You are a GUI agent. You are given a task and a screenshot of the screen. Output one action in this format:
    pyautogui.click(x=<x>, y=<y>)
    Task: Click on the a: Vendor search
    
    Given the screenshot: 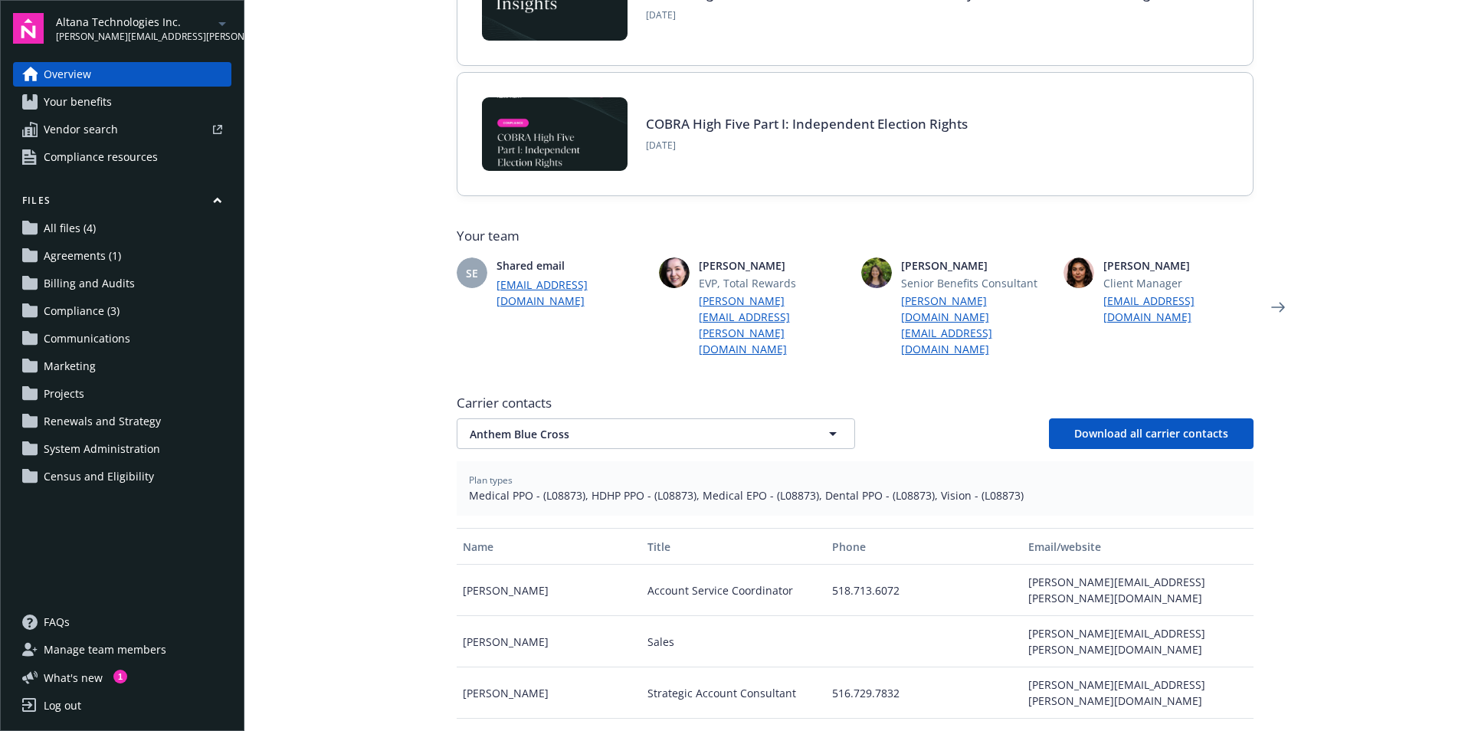 What is the action you would take?
    pyautogui.click(x=122, y=129)
    